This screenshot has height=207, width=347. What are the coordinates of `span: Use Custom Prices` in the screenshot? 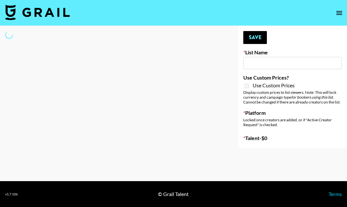 It's located at (274, 85).